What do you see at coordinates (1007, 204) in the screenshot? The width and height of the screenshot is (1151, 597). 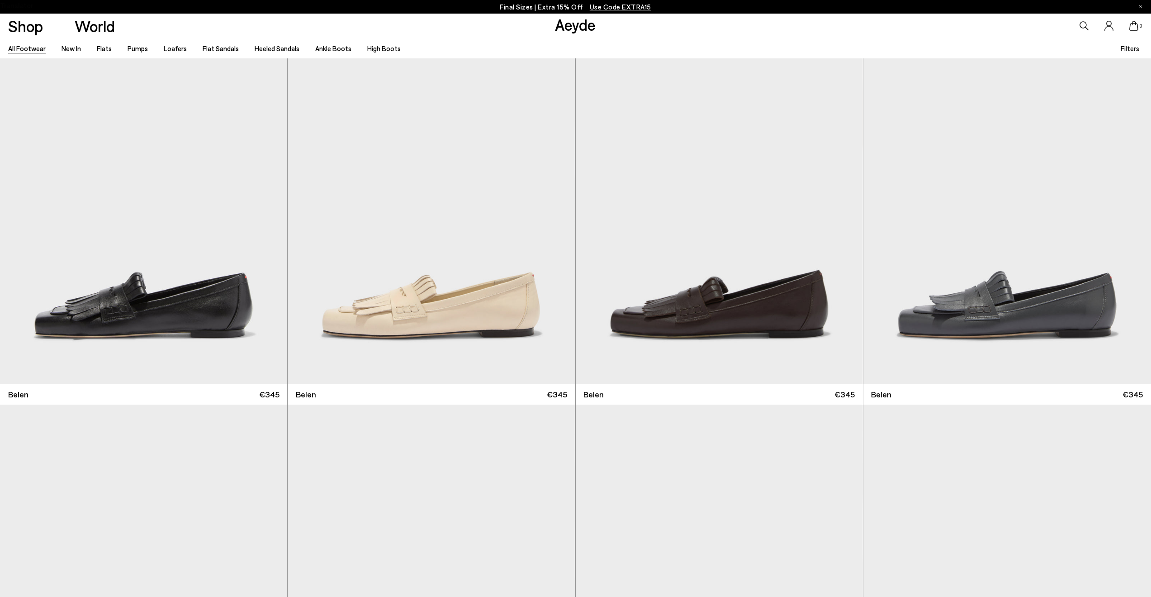 I see `a: Belen Tassel Loafers` at bounding box center [1007, 204].